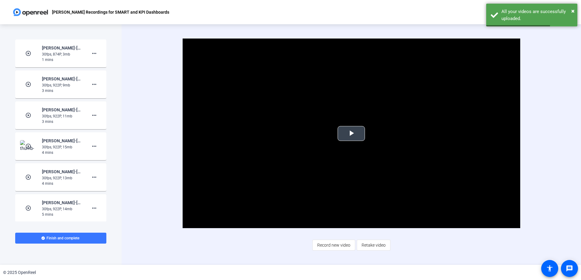 This screenshot has height=280, width=581. Describe the element at coordinates (334, 245) in the screenshot. I see `button: Record new video` at that location.